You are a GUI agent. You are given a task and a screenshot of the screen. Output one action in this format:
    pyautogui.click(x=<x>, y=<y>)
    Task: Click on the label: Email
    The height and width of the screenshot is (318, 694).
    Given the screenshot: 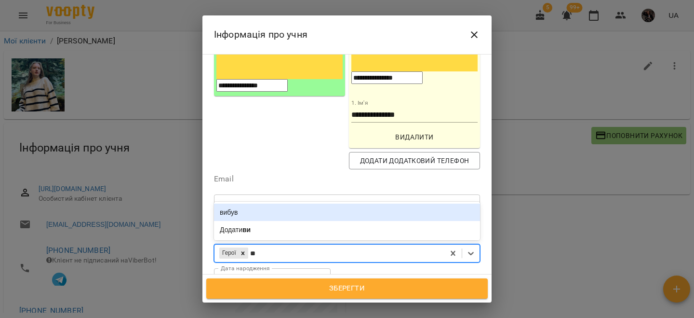 What is the action you would take?
    pyautogui.click(x=347, y=179)
    